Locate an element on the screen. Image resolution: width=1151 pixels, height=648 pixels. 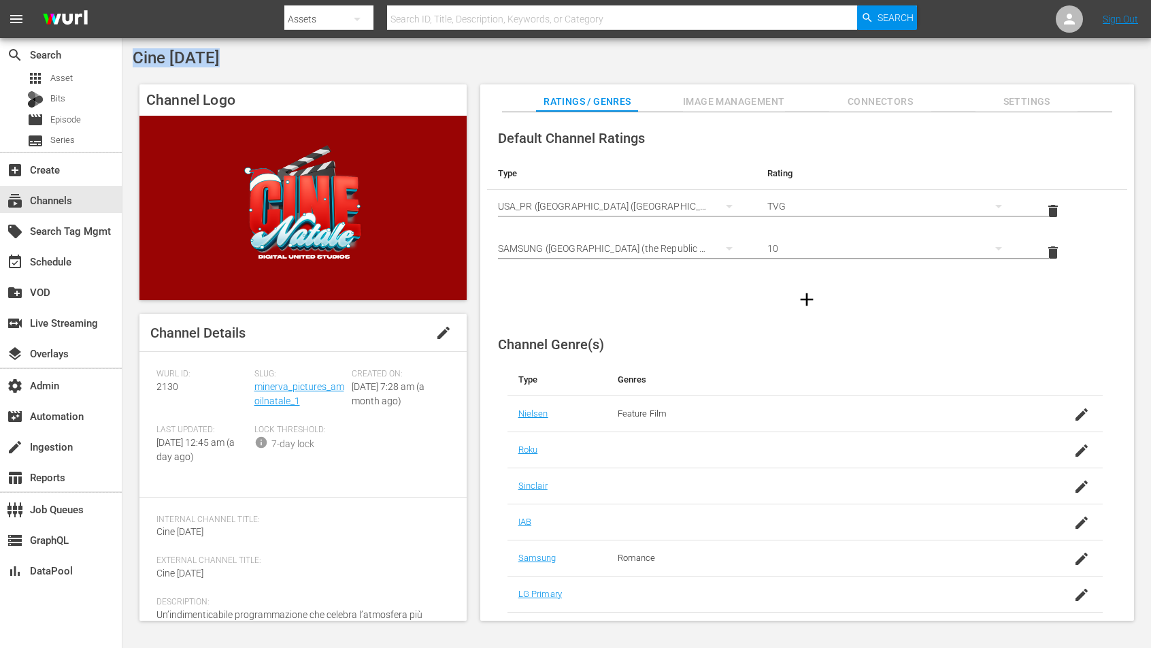
div: 10 is located at coordinates (891, 248).